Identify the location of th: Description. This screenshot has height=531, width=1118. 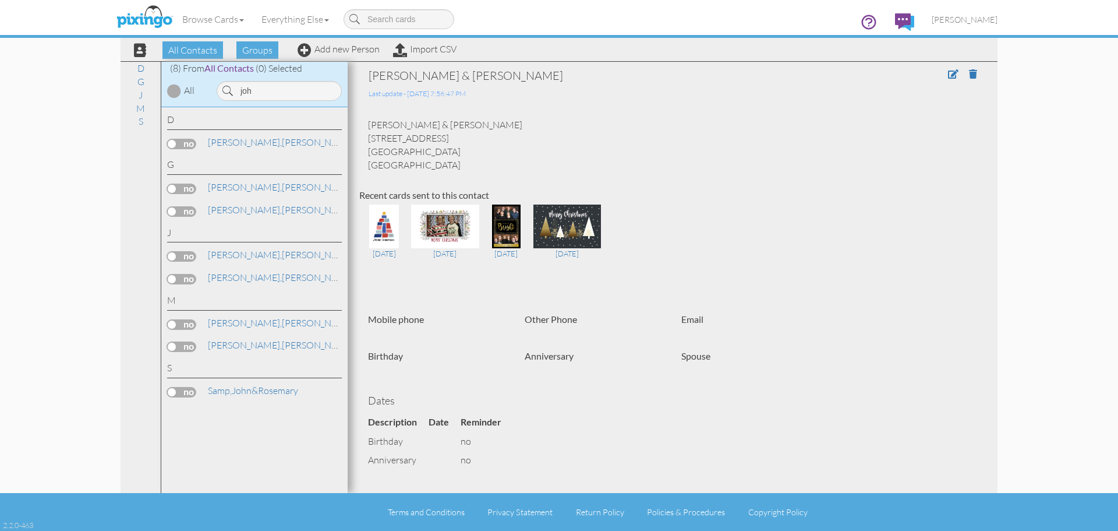
(398, 422).